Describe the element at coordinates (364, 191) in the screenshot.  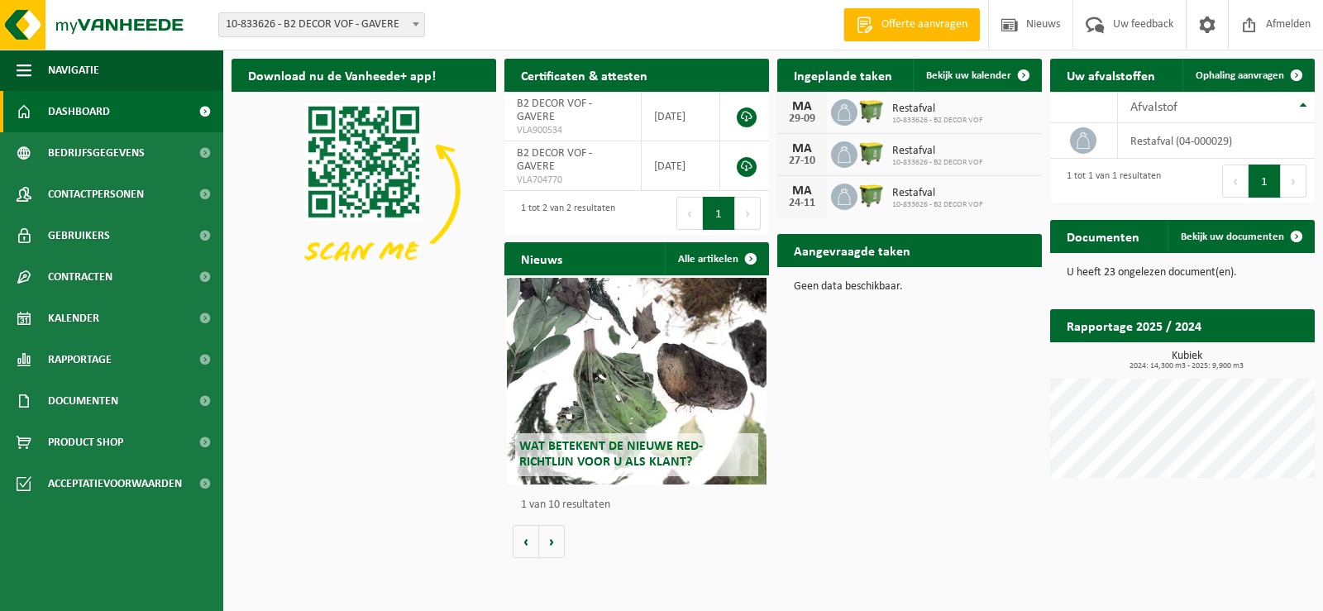
I see `img: Download de VHEPlus App` at that location.